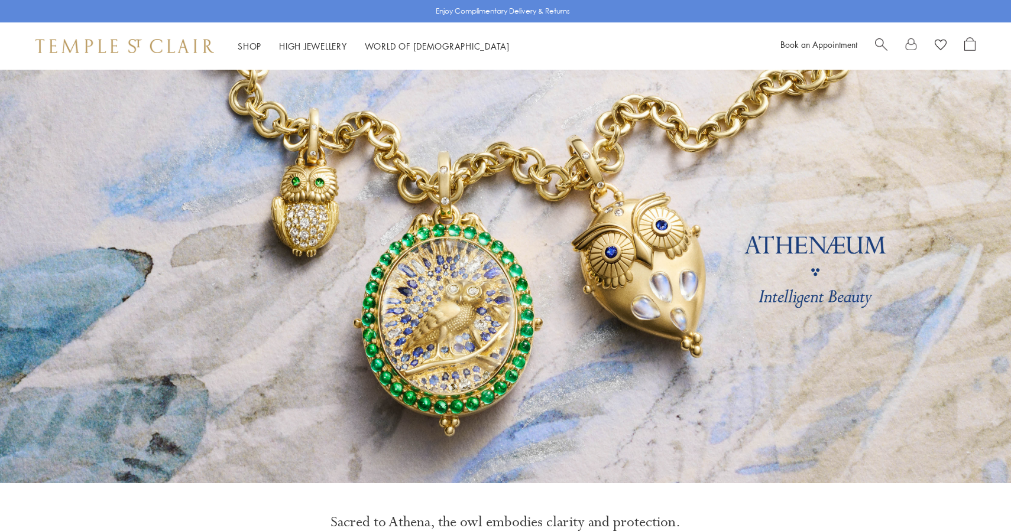  What do you see at coordinates (940, 46) in the screenshot?
I see `a: View Wishlist` at bounding box center [940, 46].